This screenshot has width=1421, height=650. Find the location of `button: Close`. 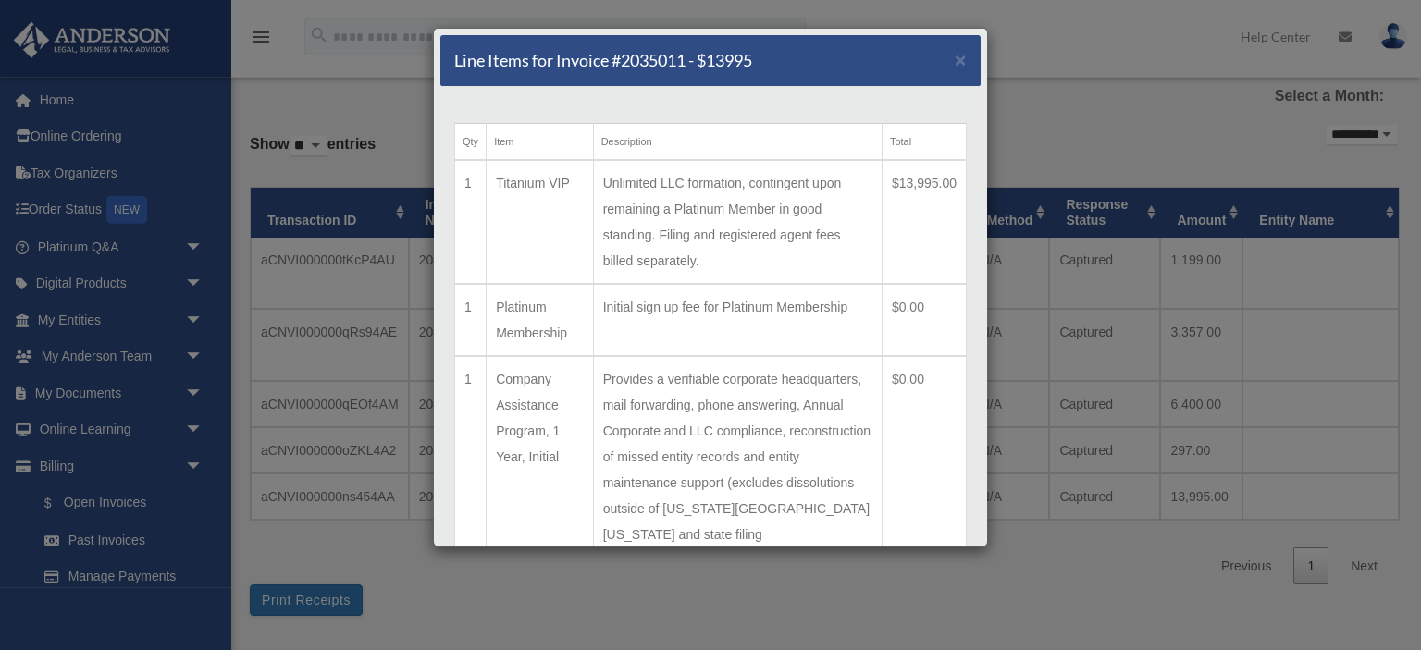

button: Close is located at coordinates (960, 59).